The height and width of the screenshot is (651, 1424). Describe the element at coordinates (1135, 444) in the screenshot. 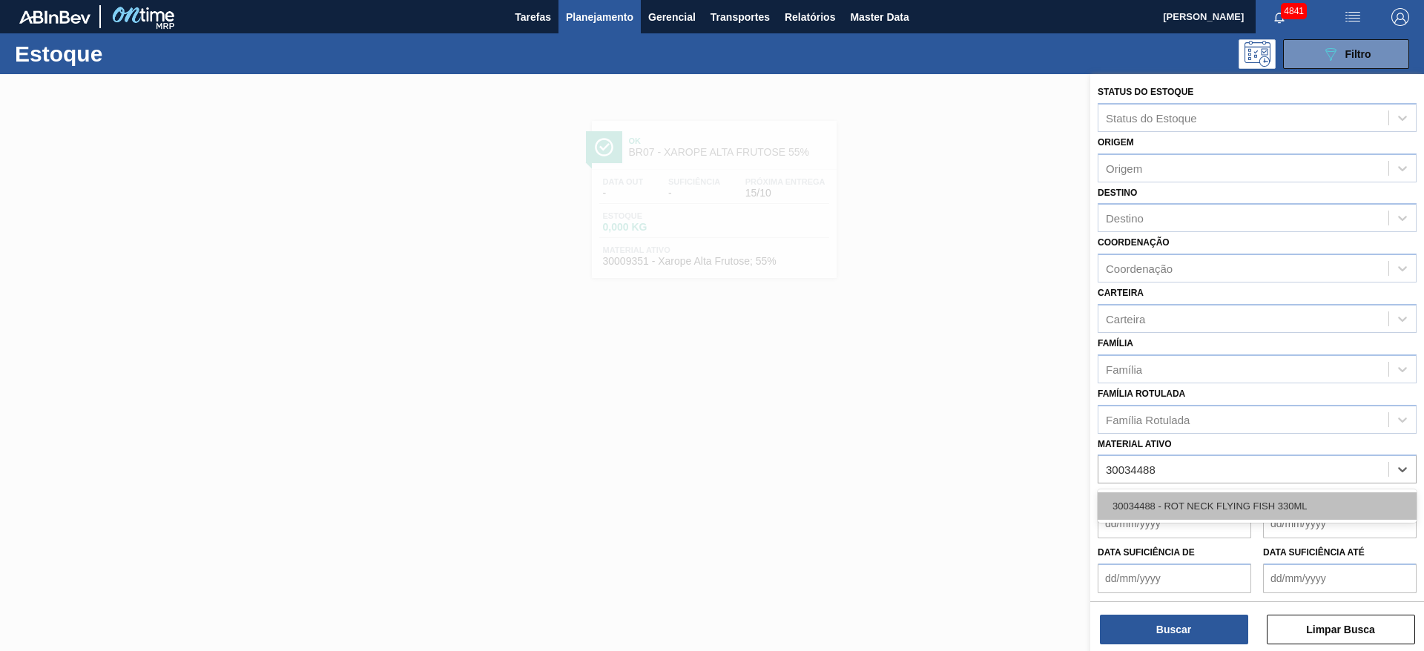

I see `label: Material ativo` at that location.